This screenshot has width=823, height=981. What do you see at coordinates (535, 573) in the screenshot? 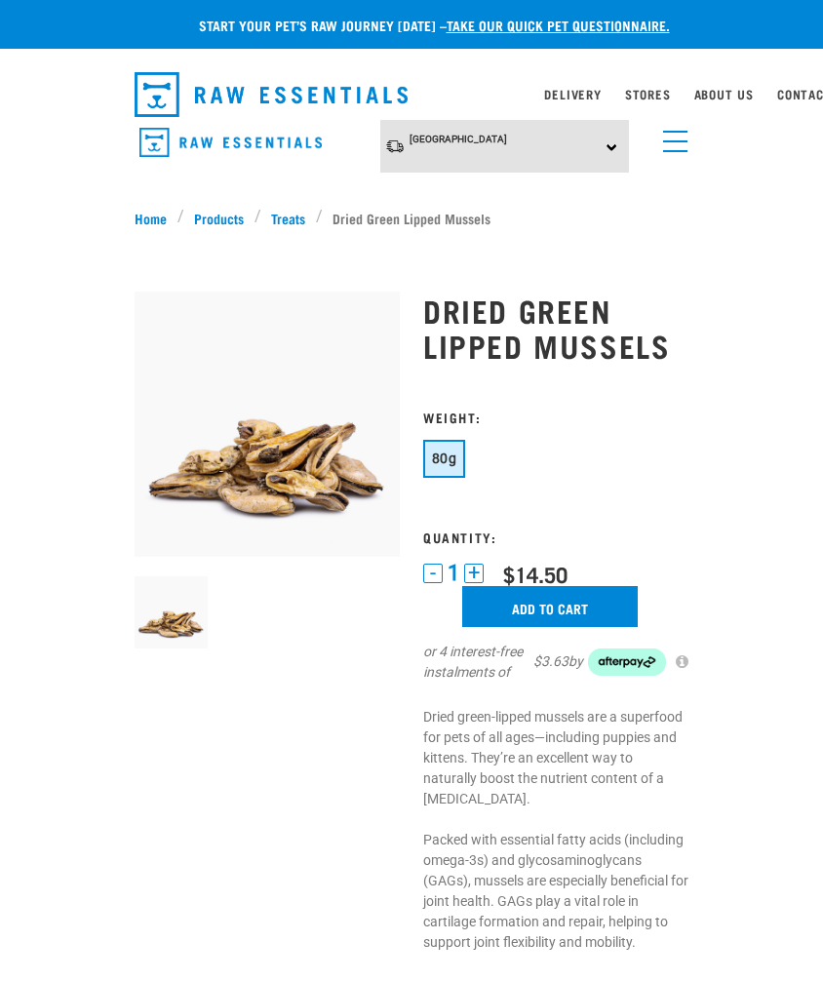
I see `div: $14.50` at bounding box center [535, 573].